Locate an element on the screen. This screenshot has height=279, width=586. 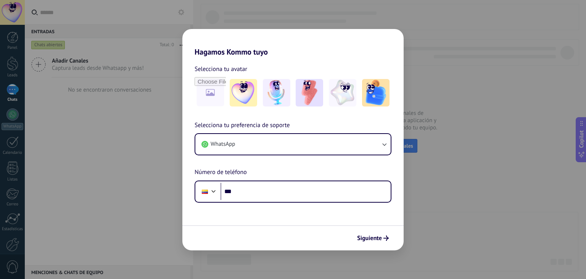
img: -5.jpeg is located at coordinates (376, 93).